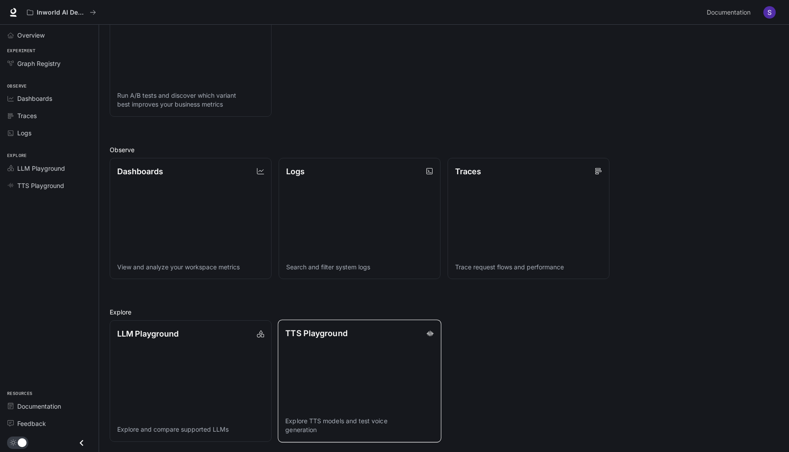 Image resolution: width=789 pixels, height=452 pixels. I want to click on a: TTS PlaygroundExplore TTS models and test voice generation, so click(359, 381).